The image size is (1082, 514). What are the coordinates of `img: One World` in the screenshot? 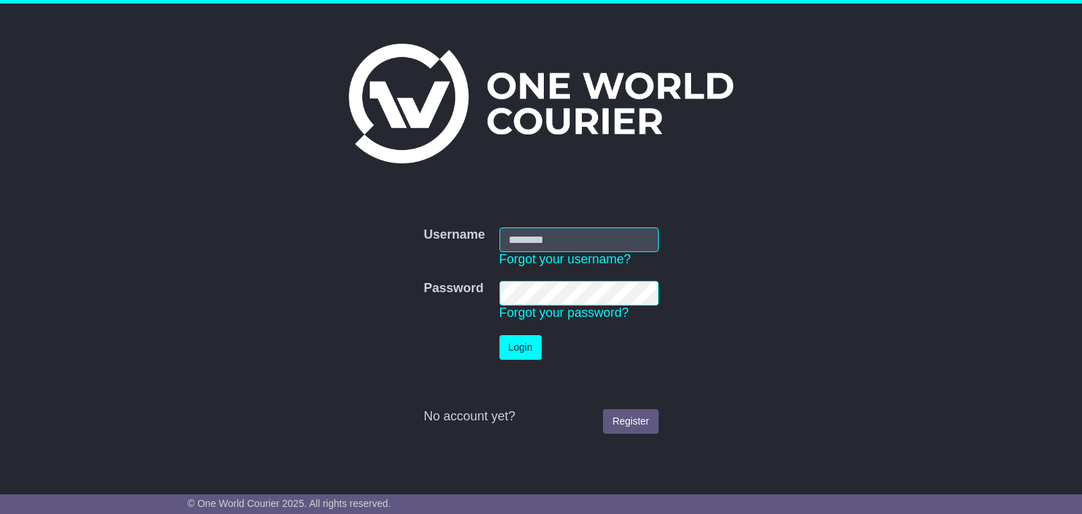 It's located at (541, 104).